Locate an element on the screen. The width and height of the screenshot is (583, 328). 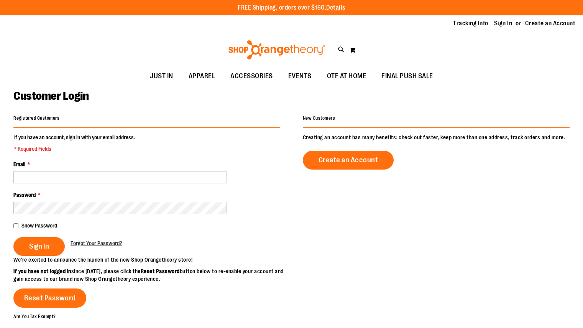
a: Reset Password is located at coordinates (50, 298).